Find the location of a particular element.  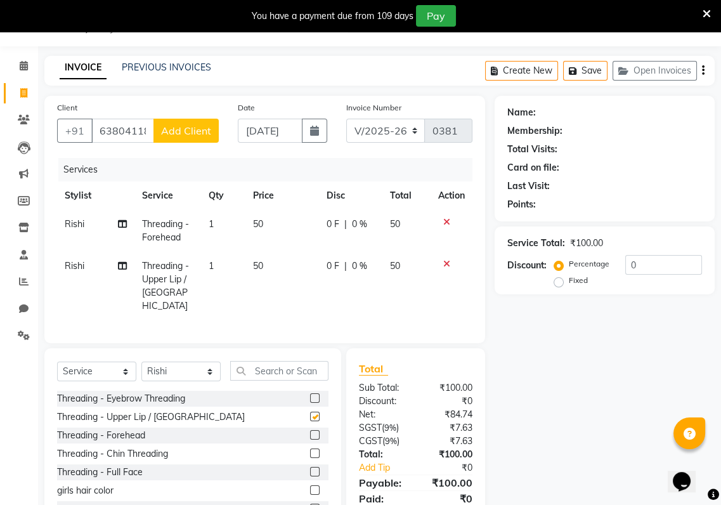

span: SGST is located at coordinates (370, 427).